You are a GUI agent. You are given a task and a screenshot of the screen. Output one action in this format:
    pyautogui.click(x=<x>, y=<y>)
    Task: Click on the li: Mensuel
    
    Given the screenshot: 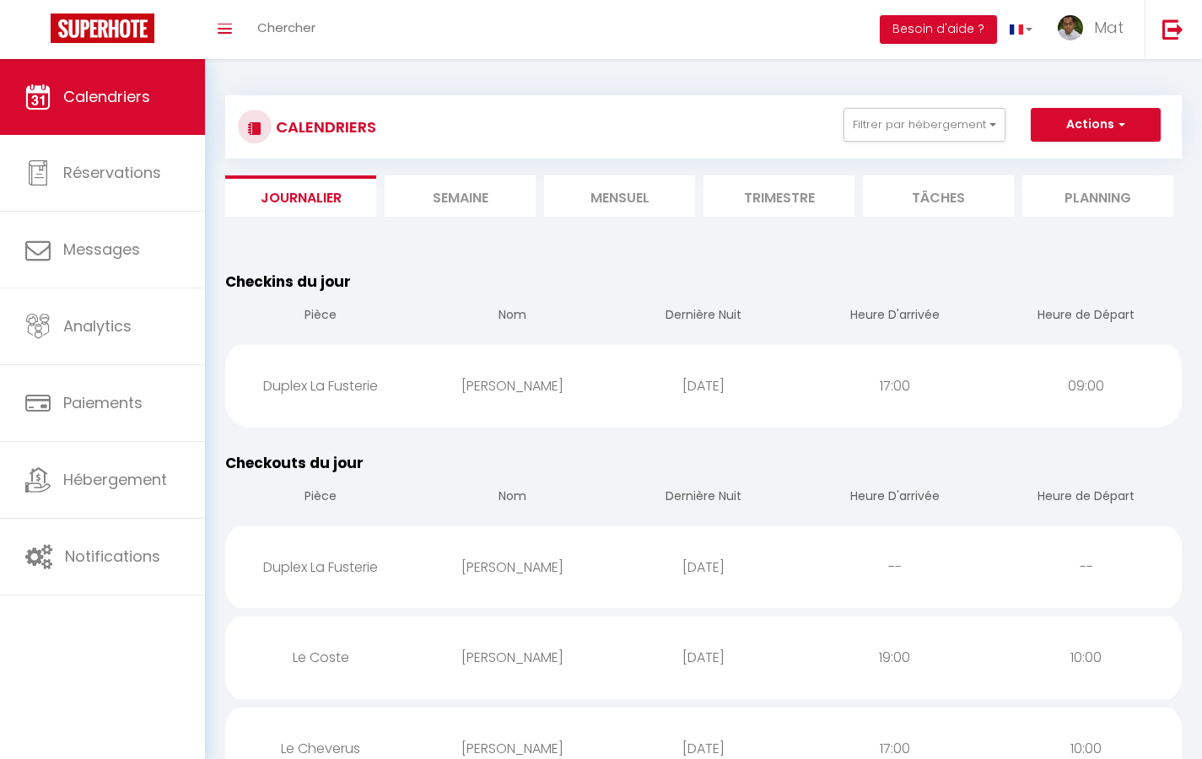 What is the action you would take?
    pyautogui.click(x=619, y=196)
    